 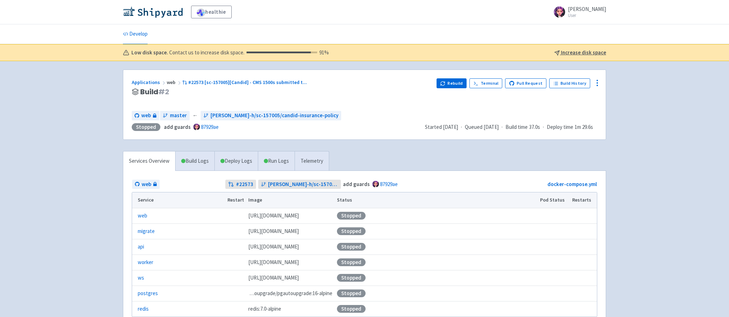 What do you see at coordinates (312, 161) in the screenshot?
I see `a: Telemetry` at bounding box center [312, 161].